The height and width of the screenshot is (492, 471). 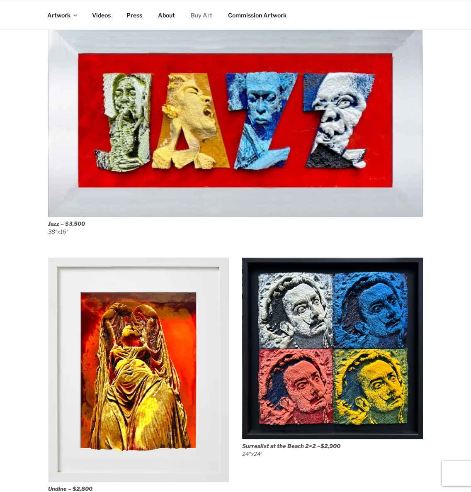 I want to click on a: Press, so click(x=134, y=15).